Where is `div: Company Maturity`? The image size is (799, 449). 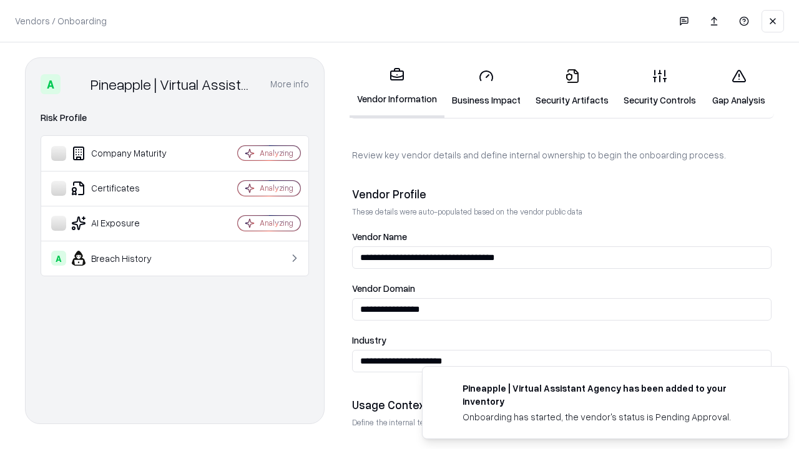 div: Company Maturity is located at coordinates (125, 154).